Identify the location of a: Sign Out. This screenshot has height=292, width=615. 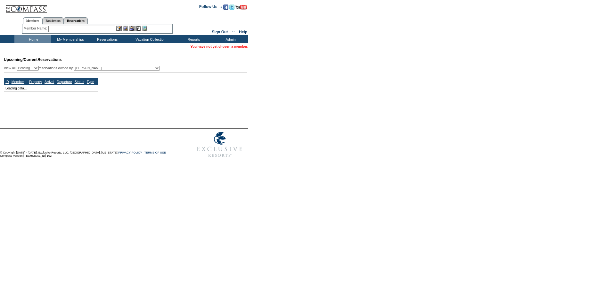
(220, 32).